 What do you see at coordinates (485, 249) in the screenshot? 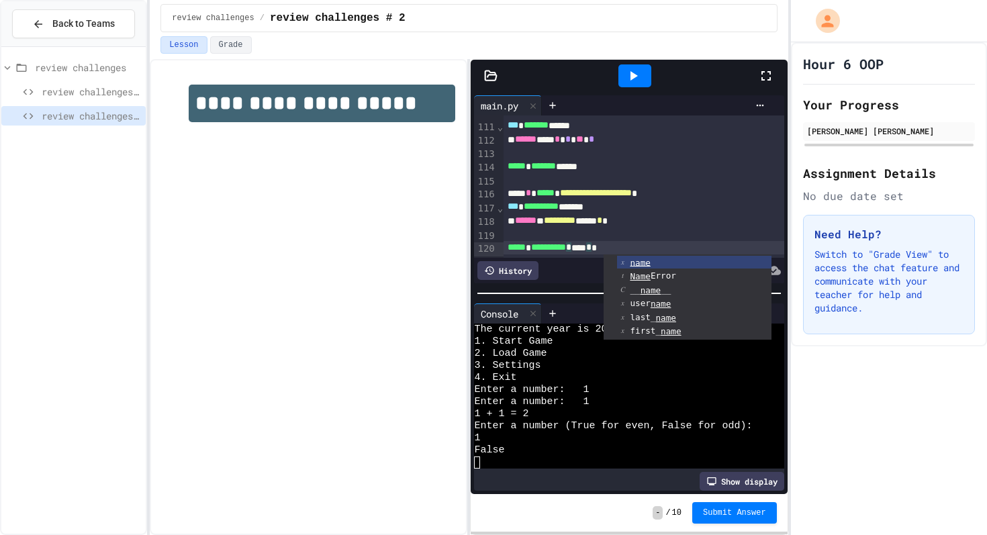
I see `div: 120` at bounding box center [485, 249].